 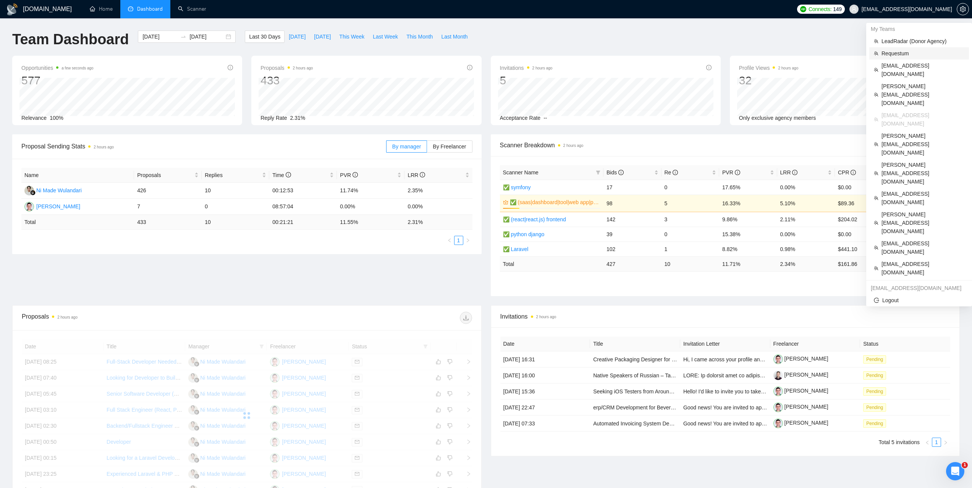 I want to click on button: Last Month, so click(x=454, y=37).